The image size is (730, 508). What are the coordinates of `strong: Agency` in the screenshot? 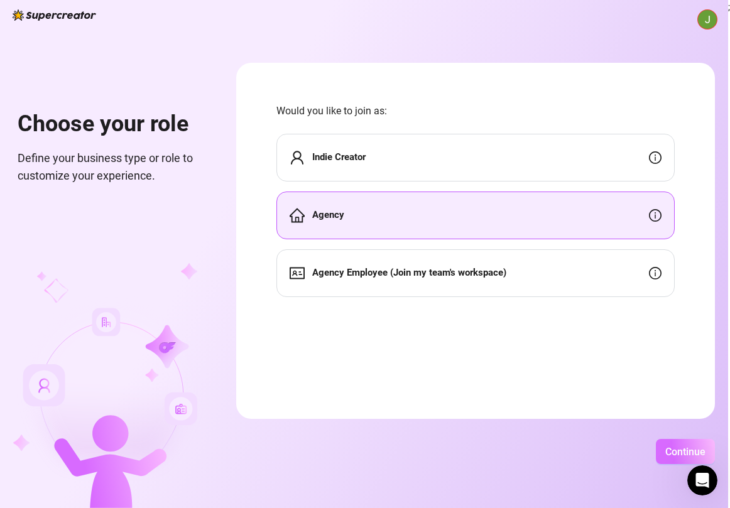 It's located at (328, 215).